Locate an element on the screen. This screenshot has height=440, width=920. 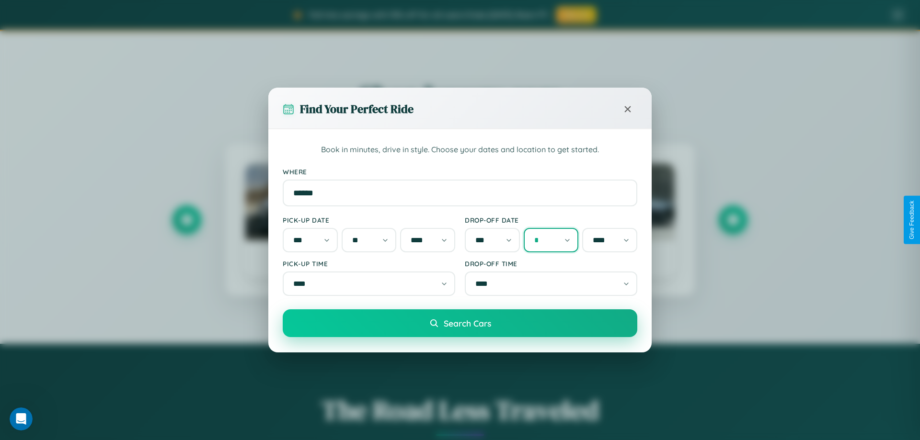
label: Pick-up Time is located at coordinates (369, 263).